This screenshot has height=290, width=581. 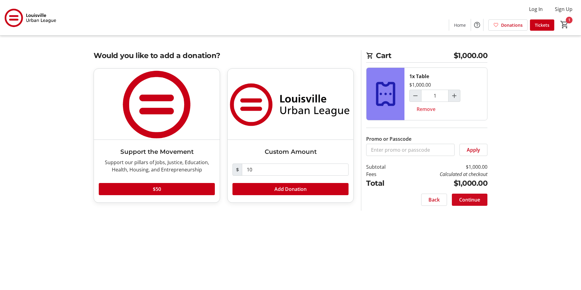 What do you see at coordinates (290, 189) in the screenshot?
I see `button: Add Donation` at bounding box center [290, 189].